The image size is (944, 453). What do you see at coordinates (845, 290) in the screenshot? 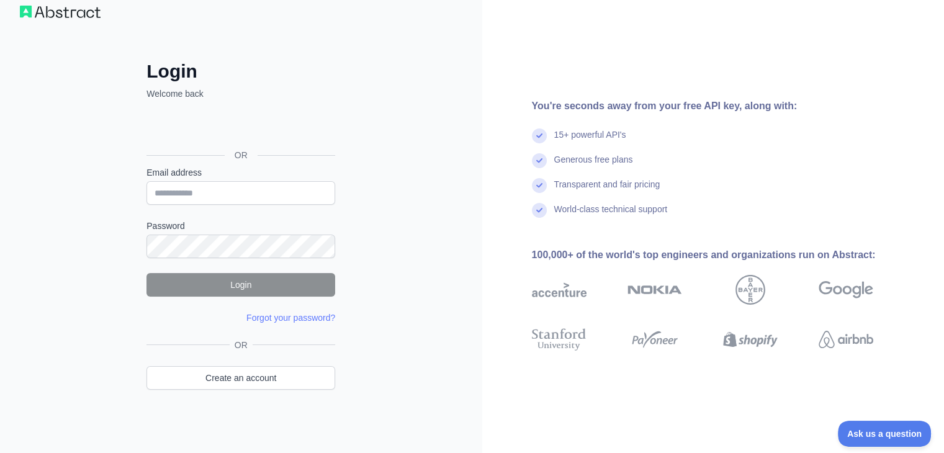
I see `img: google` at bounding box center [845, 290].